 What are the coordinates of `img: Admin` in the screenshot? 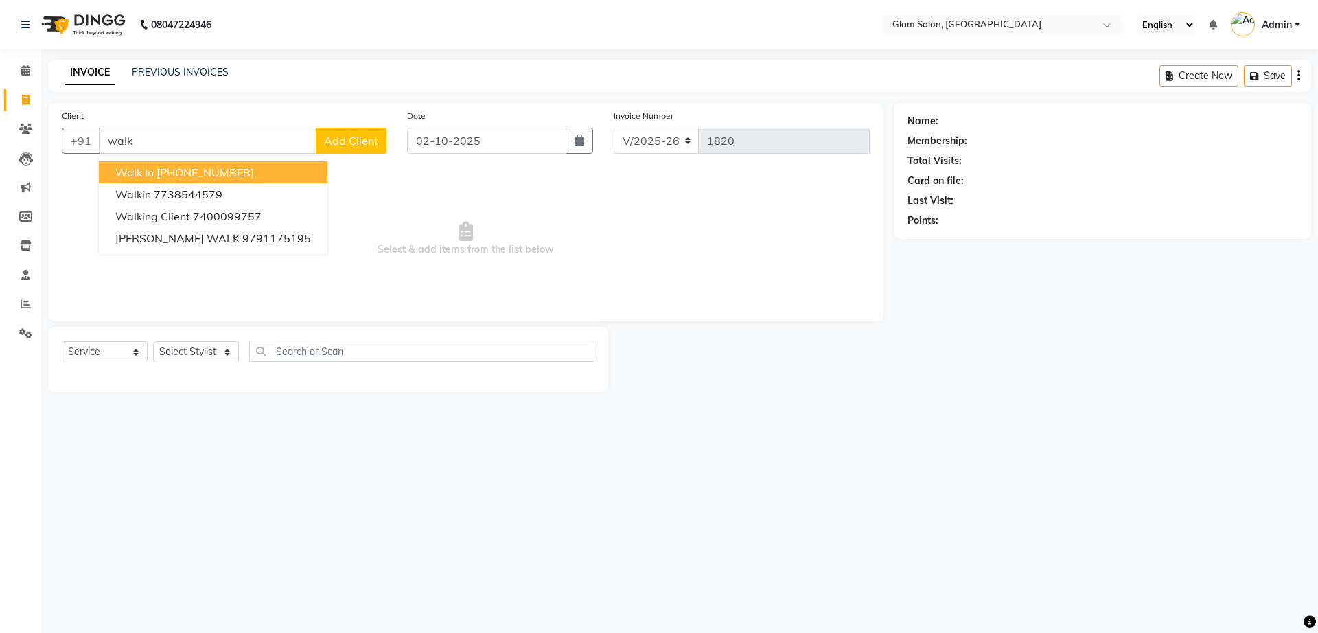 It's located at (1243, 24).